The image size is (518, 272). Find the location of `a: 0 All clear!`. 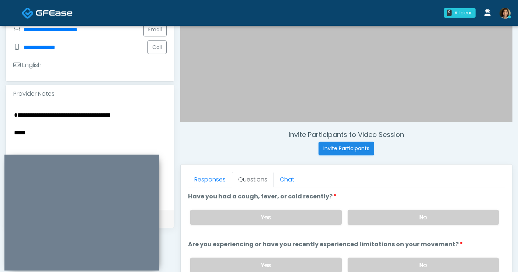

a: 0 All clear! is located at coordinates (460, 13).